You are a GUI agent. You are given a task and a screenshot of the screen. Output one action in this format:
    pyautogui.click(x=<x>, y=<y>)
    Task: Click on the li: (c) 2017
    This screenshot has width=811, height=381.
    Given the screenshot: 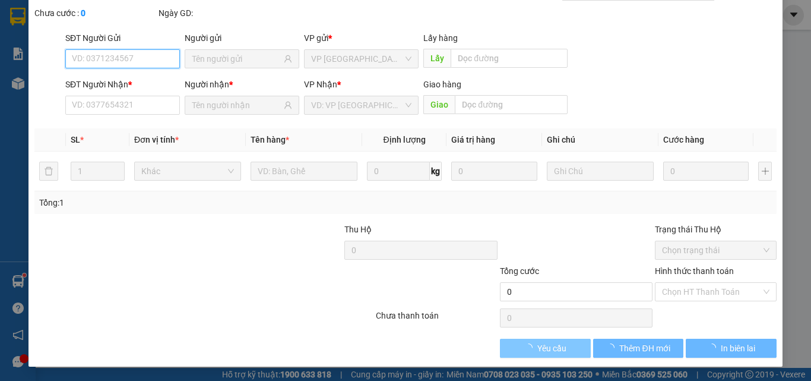 What is the action you would take?
    pyautogui.click(x=131, y=64)
    